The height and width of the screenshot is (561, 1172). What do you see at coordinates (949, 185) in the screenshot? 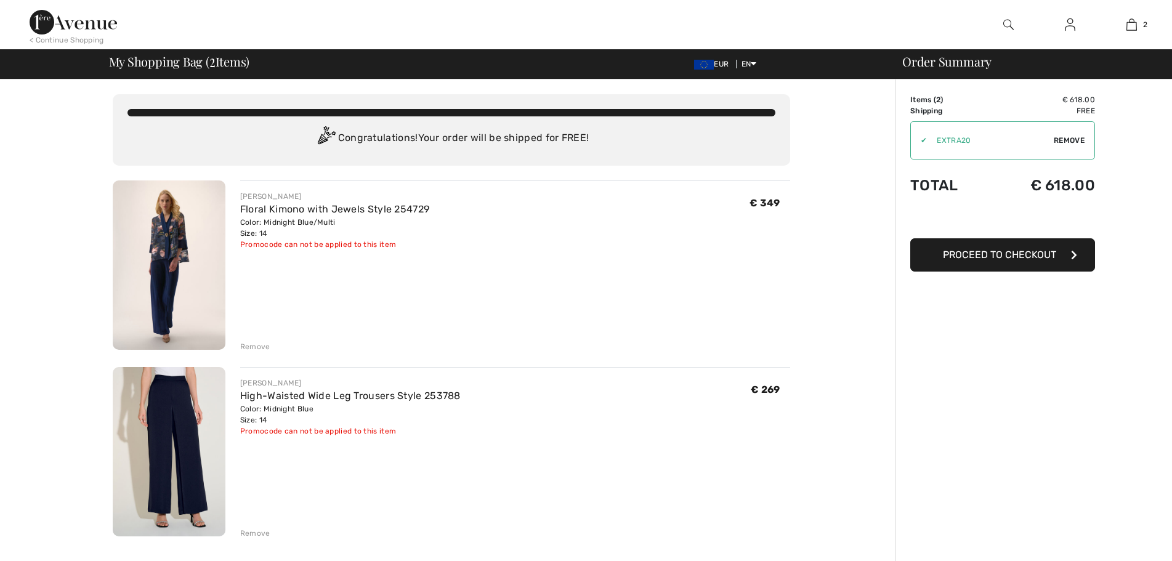
I see `td: Total` at bounding box center [949, 185].